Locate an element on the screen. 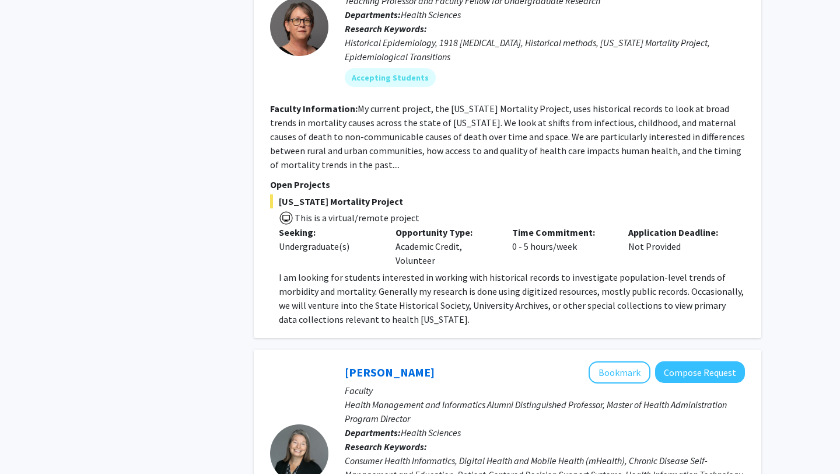 The height and width of the screenshot is (474, 840). div: 0 - 5 hours/week is located at coordinates (562, 246).